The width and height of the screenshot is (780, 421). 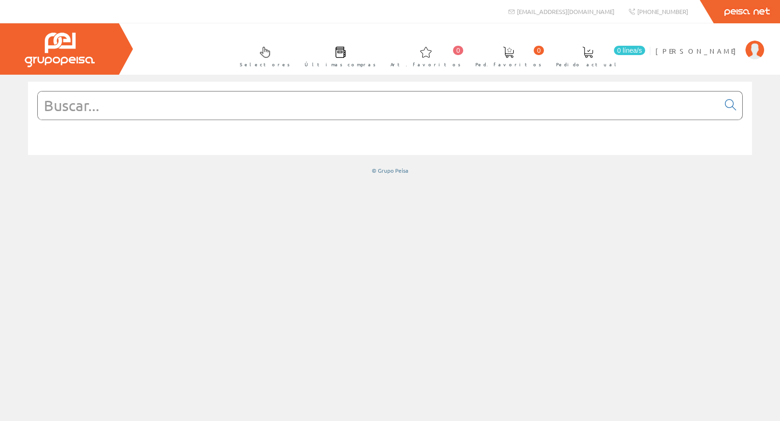 I want to click on div: © Grupo Peisa, so click(x=390, y=170).